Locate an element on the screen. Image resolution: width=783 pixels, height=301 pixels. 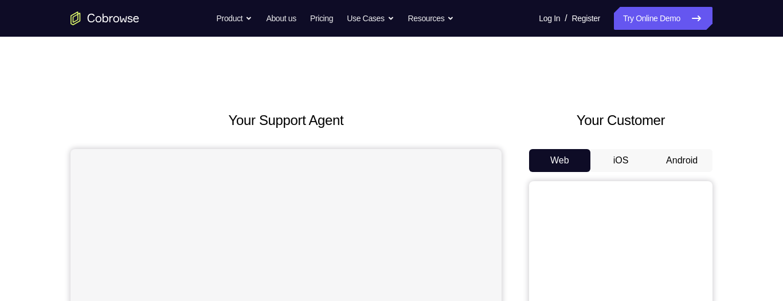
button: iOS is located at coordinates (620, 160).